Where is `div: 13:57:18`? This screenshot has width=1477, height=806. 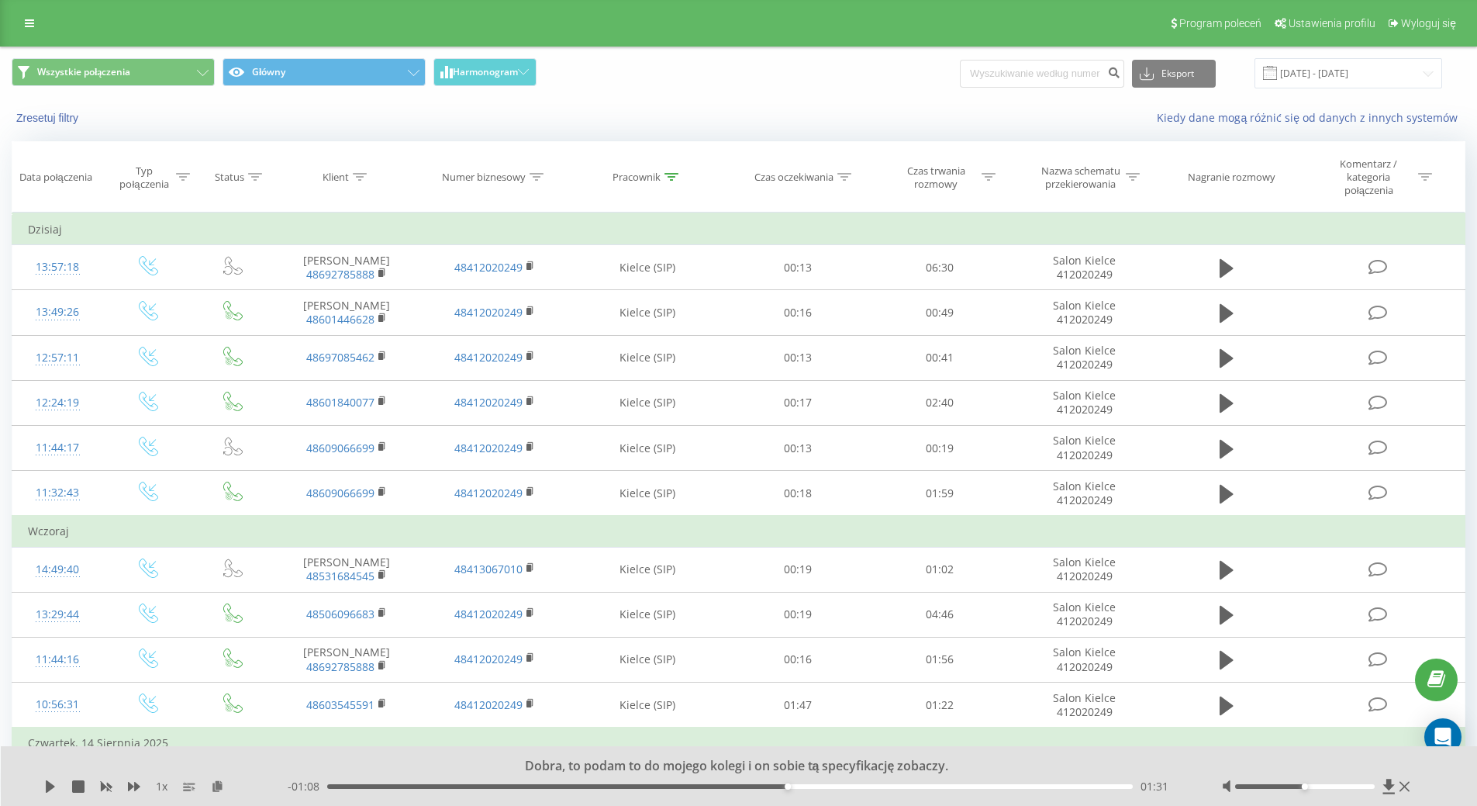
div: 13:57:18 is located at coordinates (57, 267).